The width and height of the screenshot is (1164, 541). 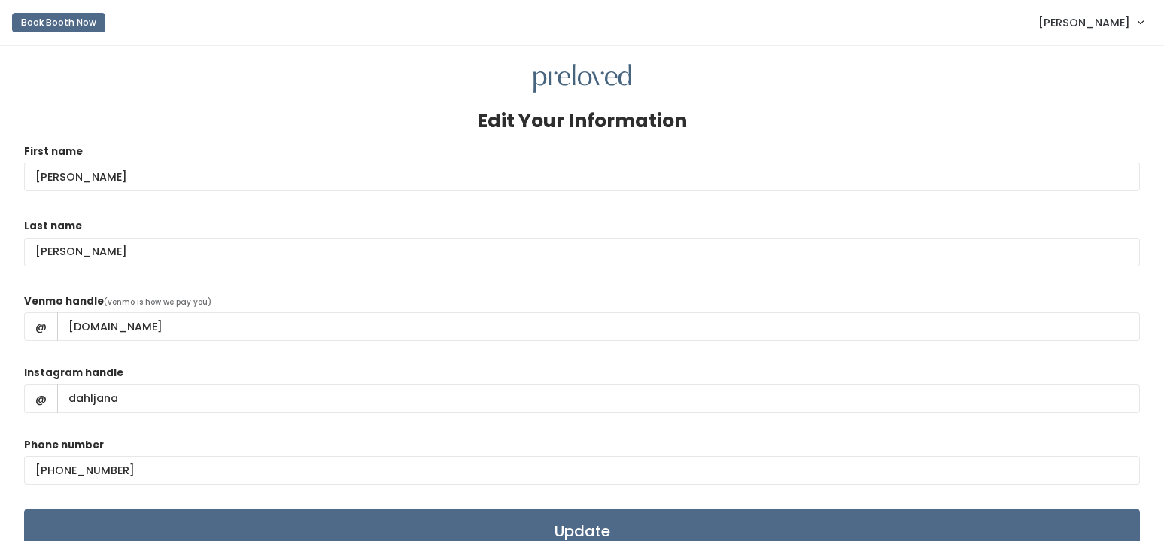 What do you see at coordinates (583, 78) in the screenshot?
I see `img: preloved logo` at bounding box center [583, 78].